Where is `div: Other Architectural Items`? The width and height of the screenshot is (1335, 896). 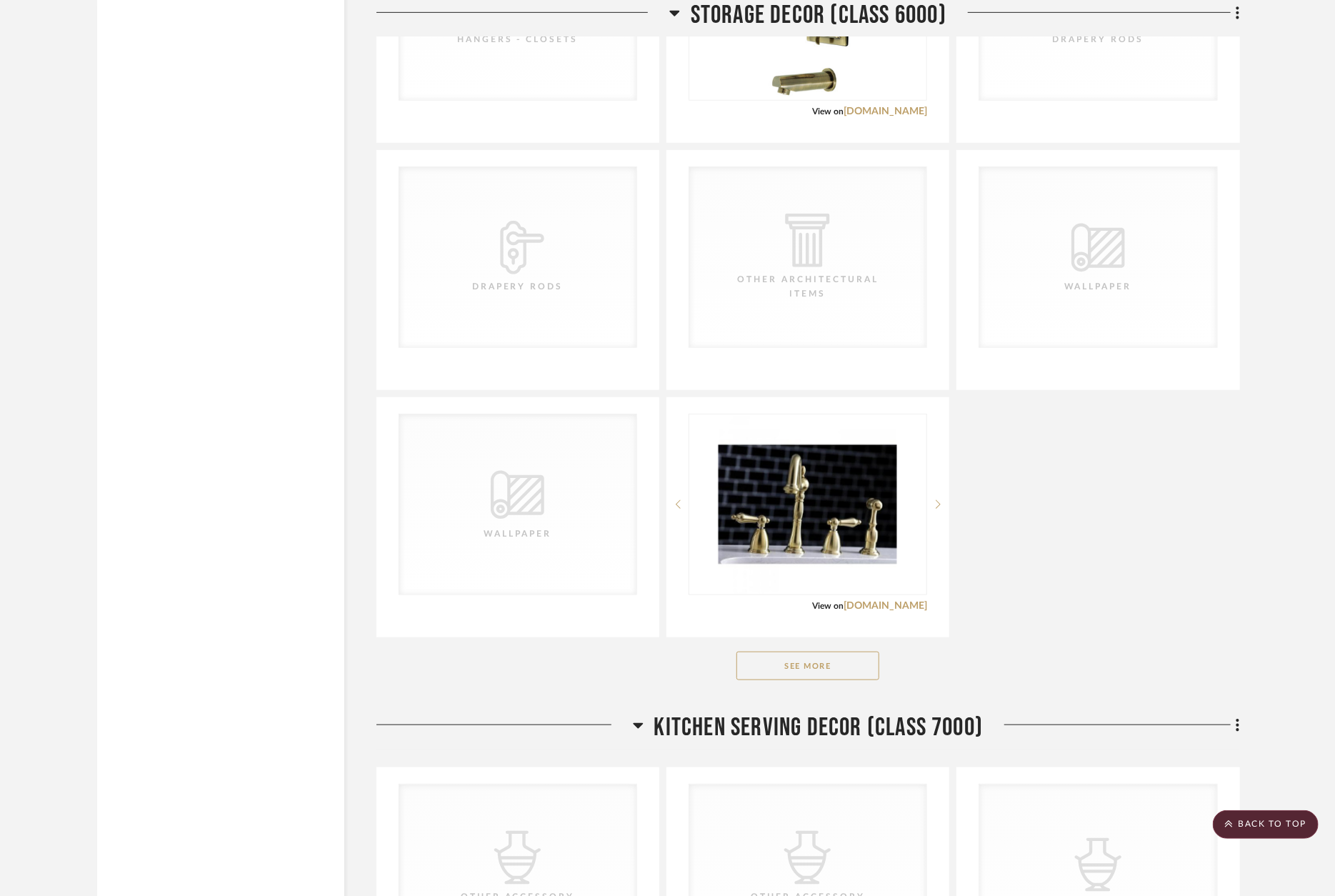
div: Other Architectural Items is located at coordinates (808, 286).